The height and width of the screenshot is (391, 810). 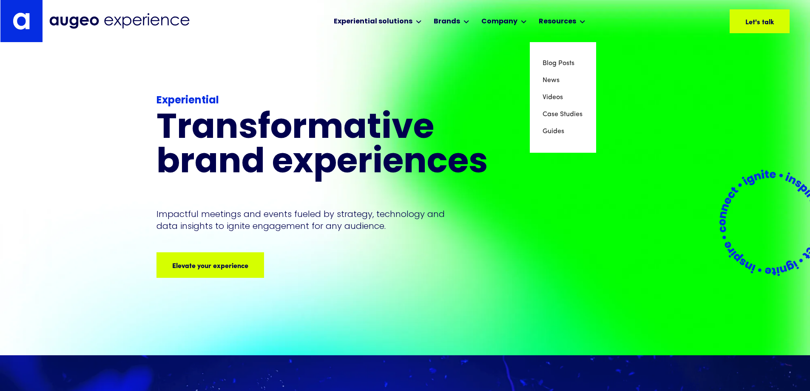 What do you see at coordinates (563, 97) in the screenshot?
I see `nav: Resources` at bounding box center [563, 97].